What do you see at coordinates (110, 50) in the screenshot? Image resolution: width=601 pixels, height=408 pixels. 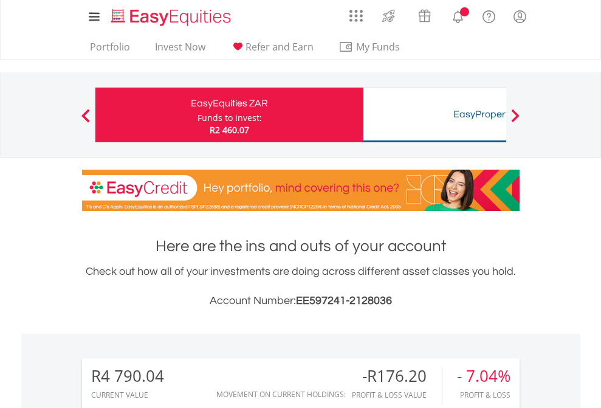 I see `a: Portfolio` at bounding box center [110, 50].